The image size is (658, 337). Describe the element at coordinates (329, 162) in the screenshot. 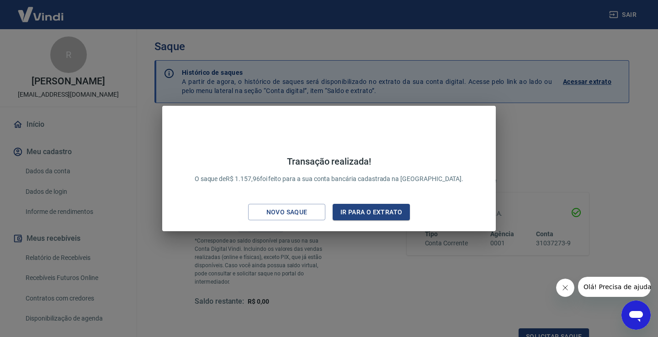

I see `h4: Transação realizada!` at that location.